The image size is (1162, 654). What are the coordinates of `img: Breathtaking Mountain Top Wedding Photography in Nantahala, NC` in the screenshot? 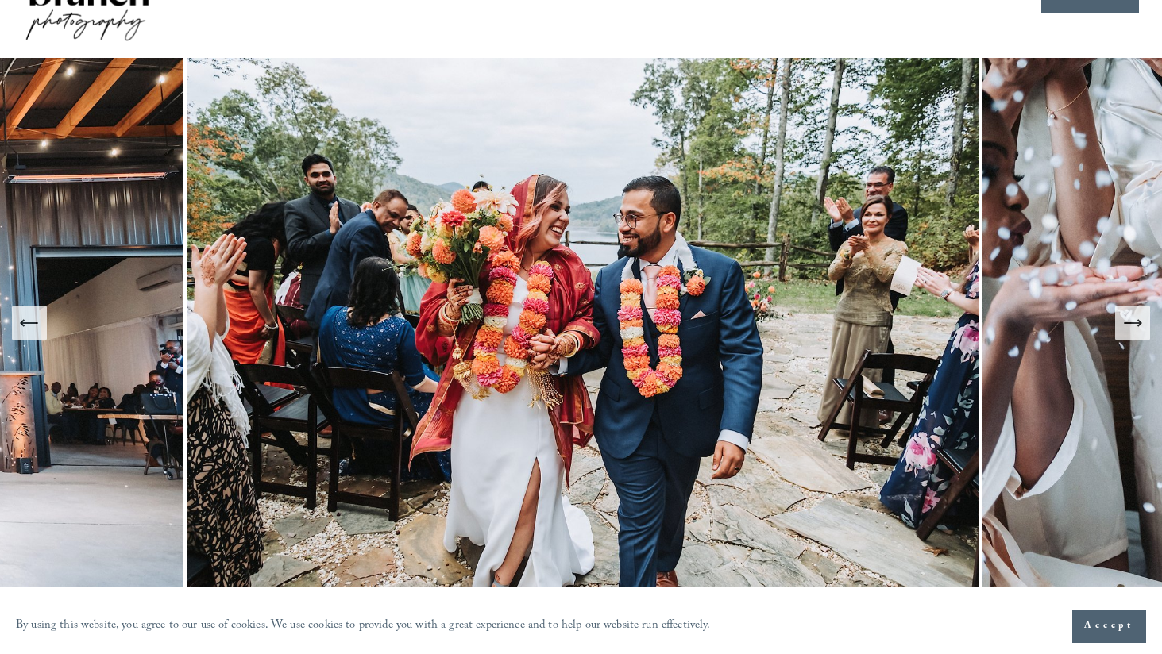 It's located at (584, 322).